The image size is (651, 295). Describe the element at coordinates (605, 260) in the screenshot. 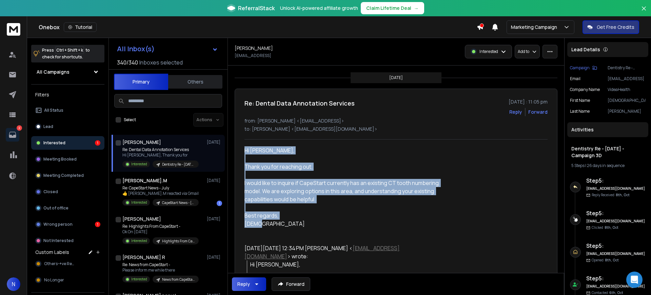

I see `p: Opened` at that location.